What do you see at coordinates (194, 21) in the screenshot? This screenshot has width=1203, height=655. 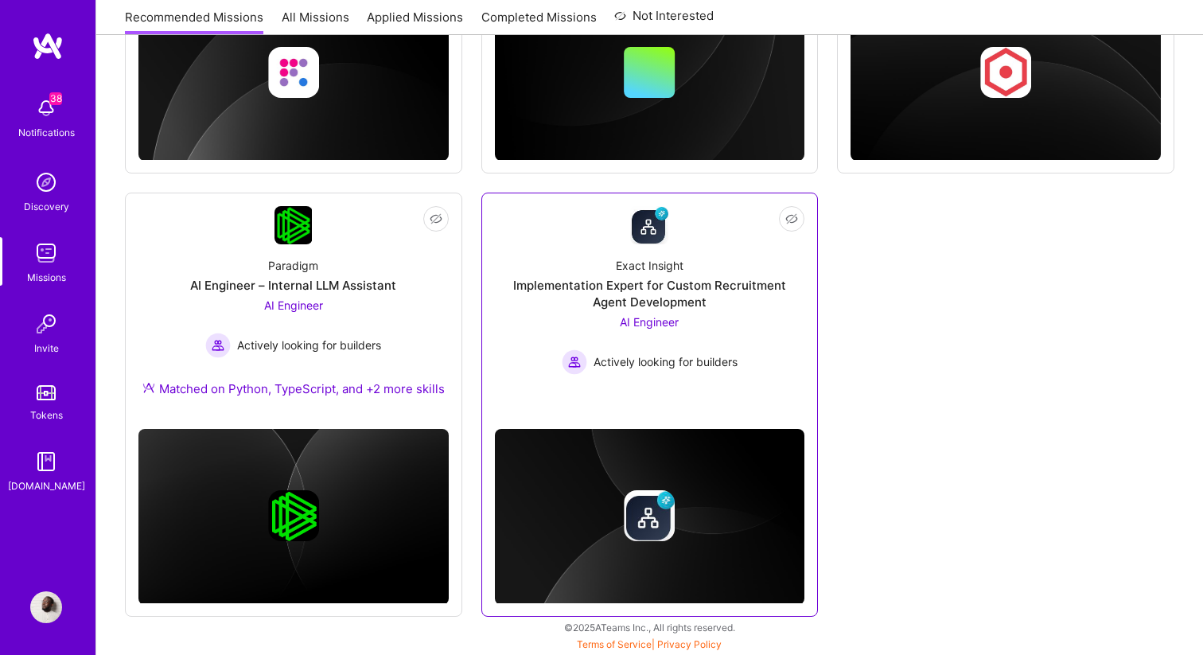 I see `a: Recommended Missions` at bounding box center [194, 21].